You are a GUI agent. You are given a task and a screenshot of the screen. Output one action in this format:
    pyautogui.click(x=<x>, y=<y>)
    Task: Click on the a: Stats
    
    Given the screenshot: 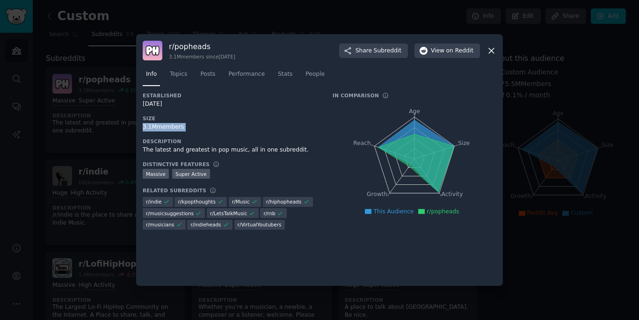 What is the action you would take?
    pyautogui.click(x=285, y=76)
    